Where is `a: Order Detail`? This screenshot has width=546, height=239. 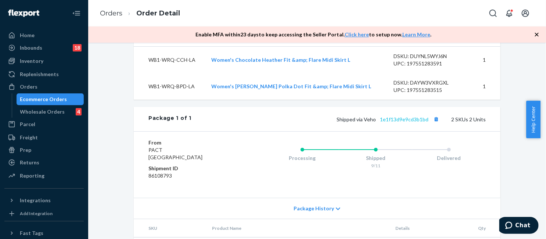
a: Order Detail is located at coordinates (158, 13).